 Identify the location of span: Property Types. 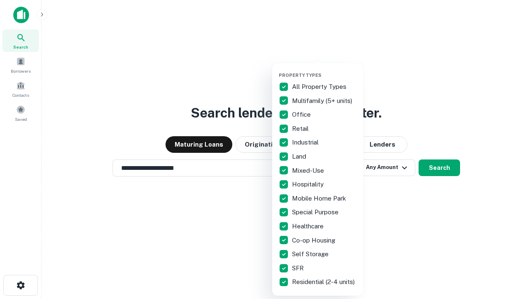
(300, 75).